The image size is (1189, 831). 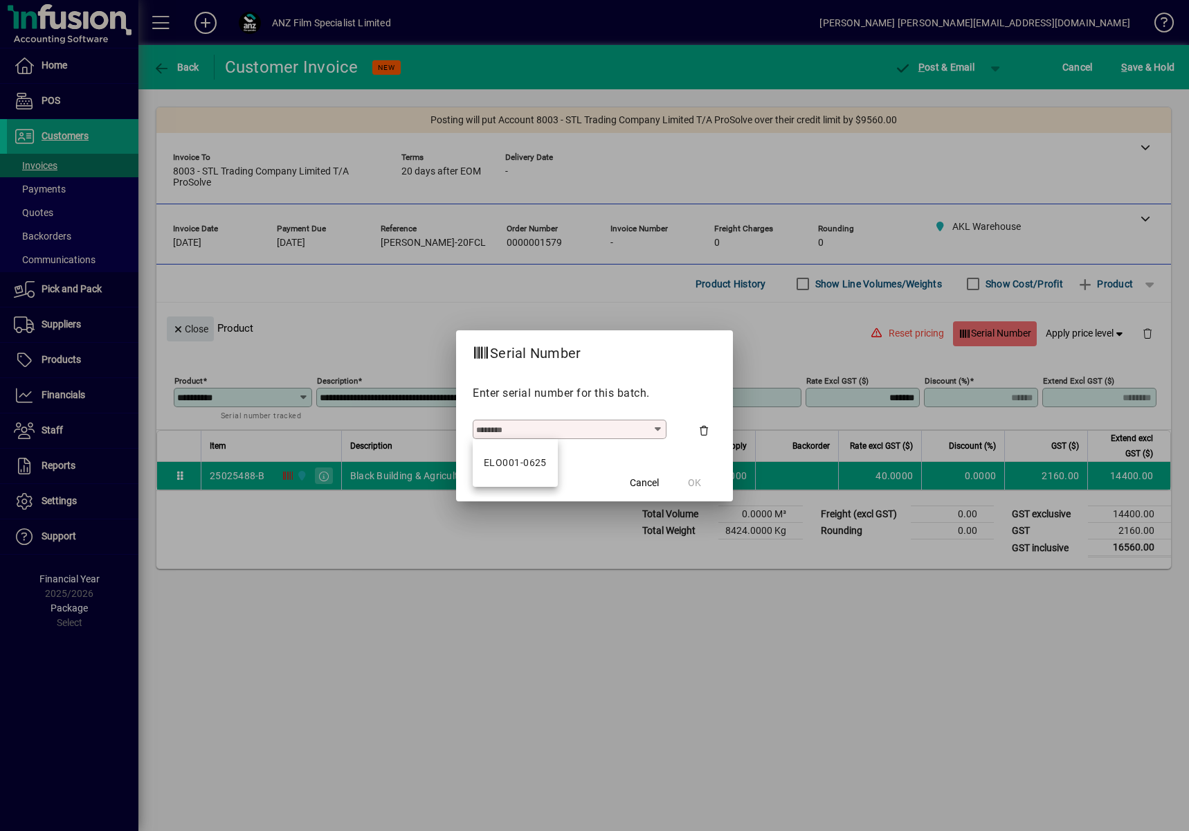 I want to click on span: Cancel, so click(x=644, y=483).